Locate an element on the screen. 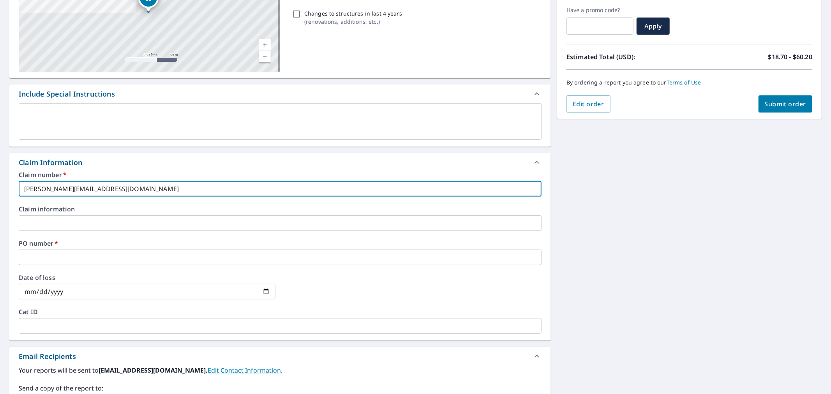 The width and height of the screenshot is (831, 394). p: $18.70 - $60.20 is located at coordinates (790, 57).